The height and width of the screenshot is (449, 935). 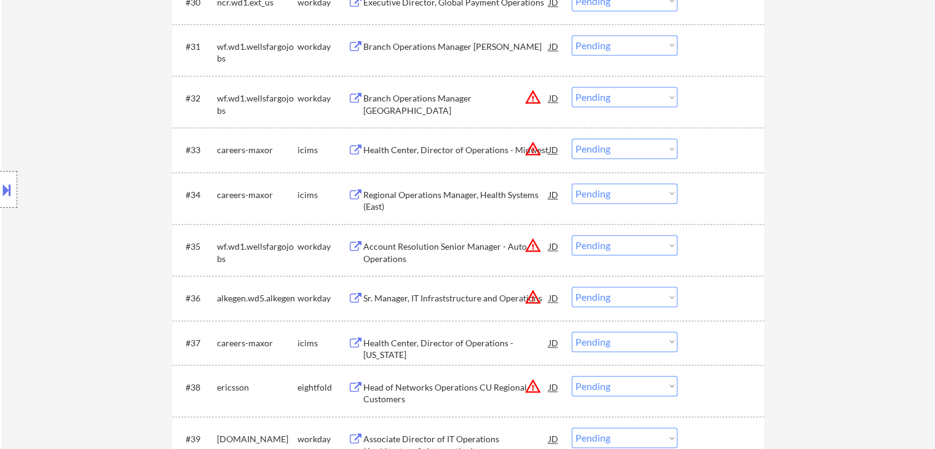 I want to click on div: ericsson, so click(x=257, y=387).